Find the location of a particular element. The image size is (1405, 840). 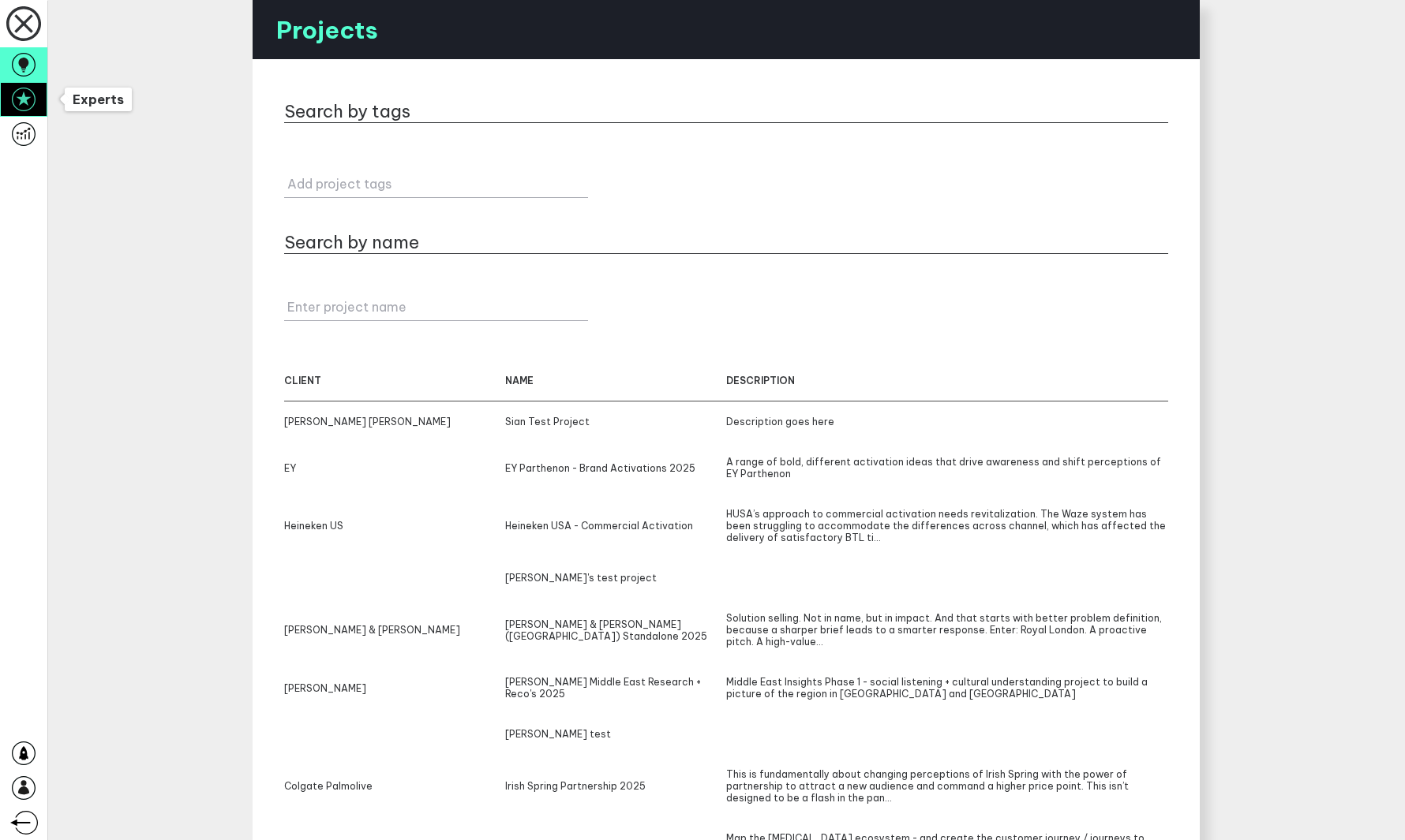

div: Heineken USA - Commercial Activation is located at coordinates (616, 526).